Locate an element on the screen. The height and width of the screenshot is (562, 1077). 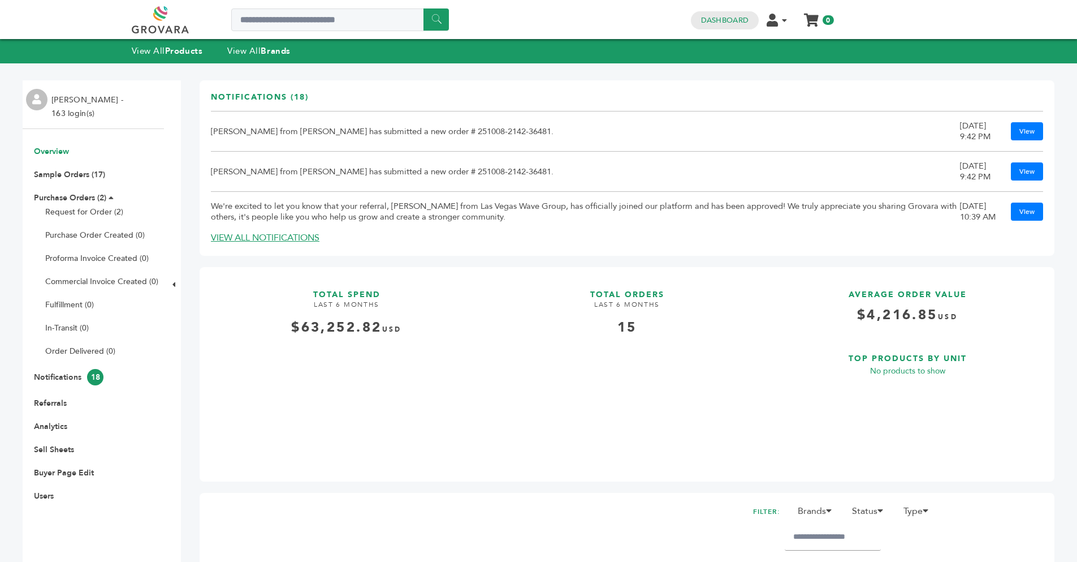
li: Brands is located at coordinates (818, 514).